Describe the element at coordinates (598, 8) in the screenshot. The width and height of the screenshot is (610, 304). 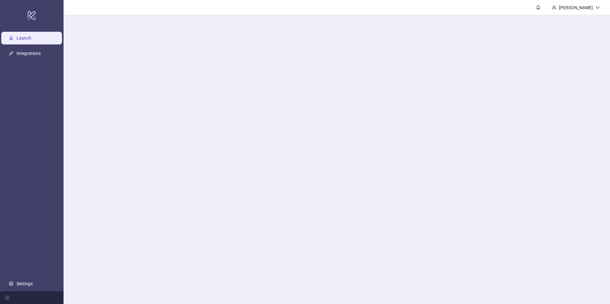
I see `span: down` at that location.